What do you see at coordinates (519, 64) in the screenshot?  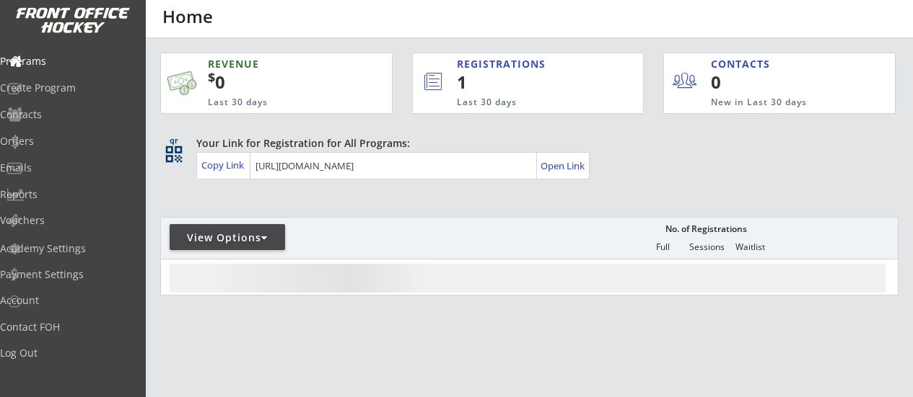 I see `div: REGISTRATIONS` at bounding box center [519, 64].